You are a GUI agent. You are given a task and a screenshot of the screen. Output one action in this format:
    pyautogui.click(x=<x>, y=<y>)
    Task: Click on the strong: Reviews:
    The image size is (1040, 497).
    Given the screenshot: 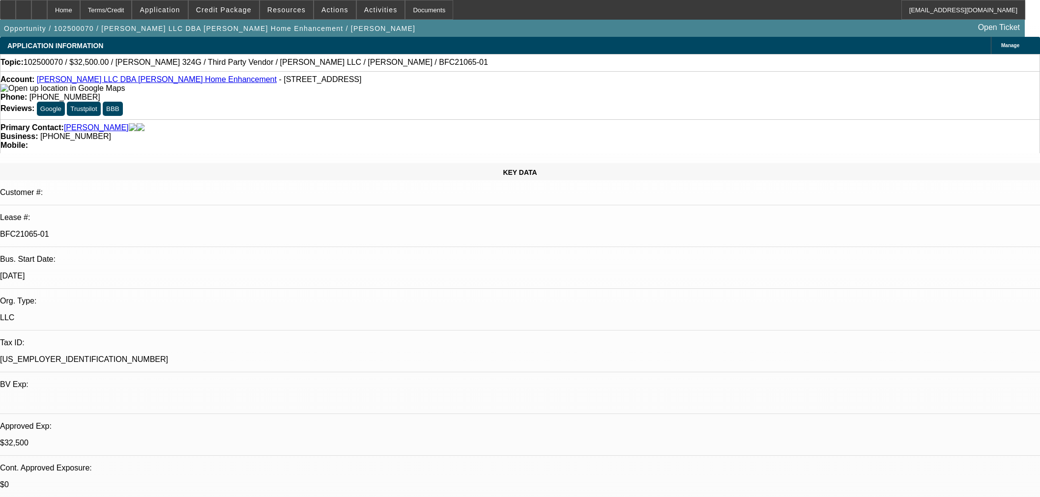 What is the action you would take?
    pyautogui.click(x=17, y=108)
    